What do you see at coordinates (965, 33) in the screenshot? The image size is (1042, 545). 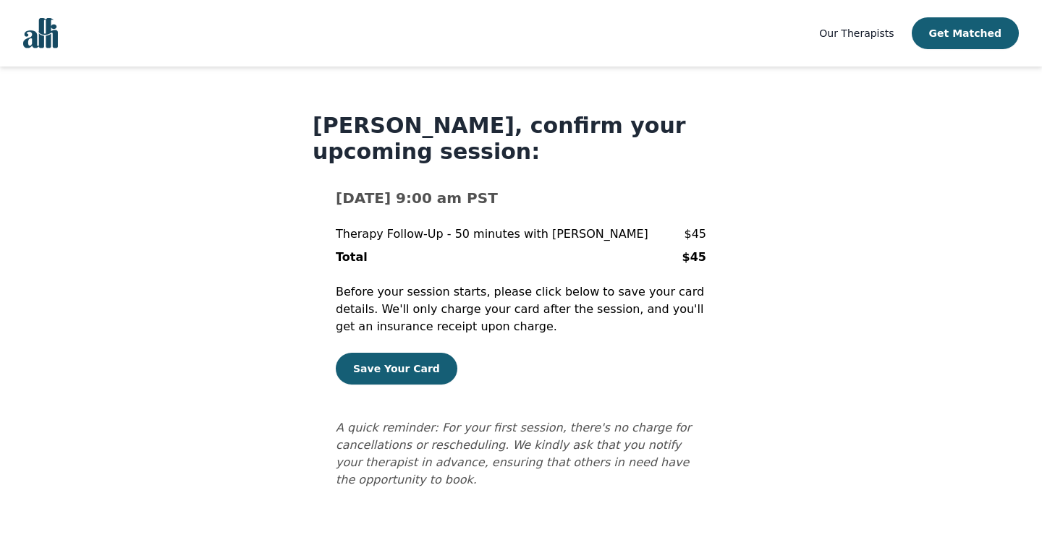 I see `a: Get Matched` at bounding box center [965, 33].